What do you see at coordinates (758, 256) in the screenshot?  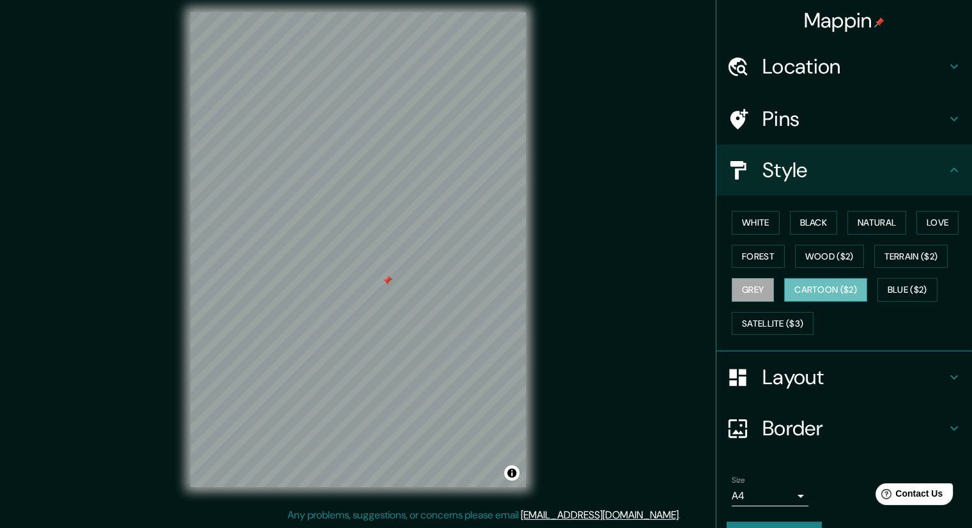 I see `button: Forest` at bounding box center [758, 256].